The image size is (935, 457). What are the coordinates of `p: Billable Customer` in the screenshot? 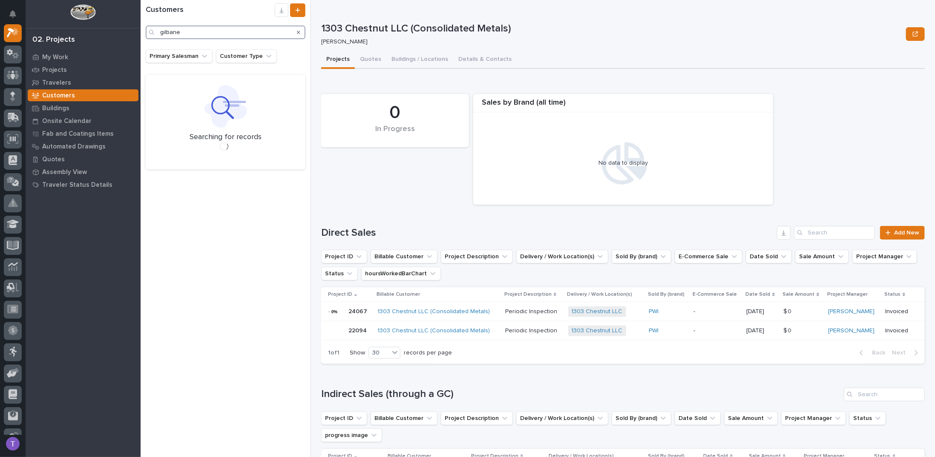 It's located at (398, 295).